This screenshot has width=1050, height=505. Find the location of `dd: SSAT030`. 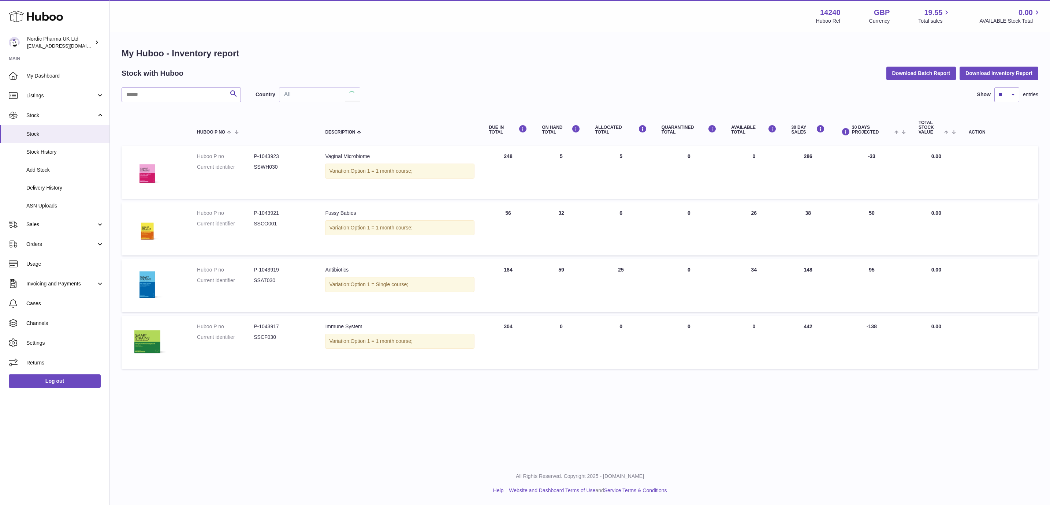

dd: SSAT030 is located at coordinates (282, 280).